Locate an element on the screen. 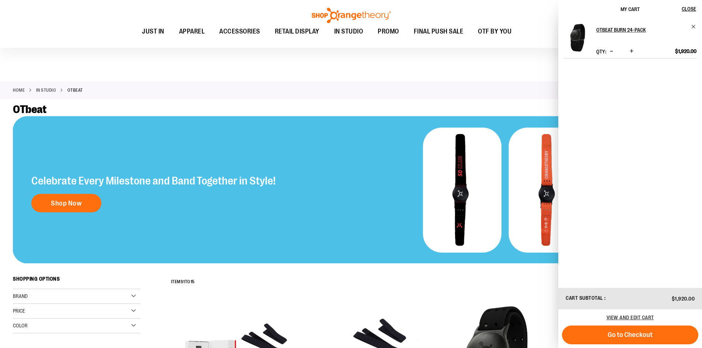 The image size is (702, 348). img: OTbeat Burn 24-pack is located at coordinates (577, 38).